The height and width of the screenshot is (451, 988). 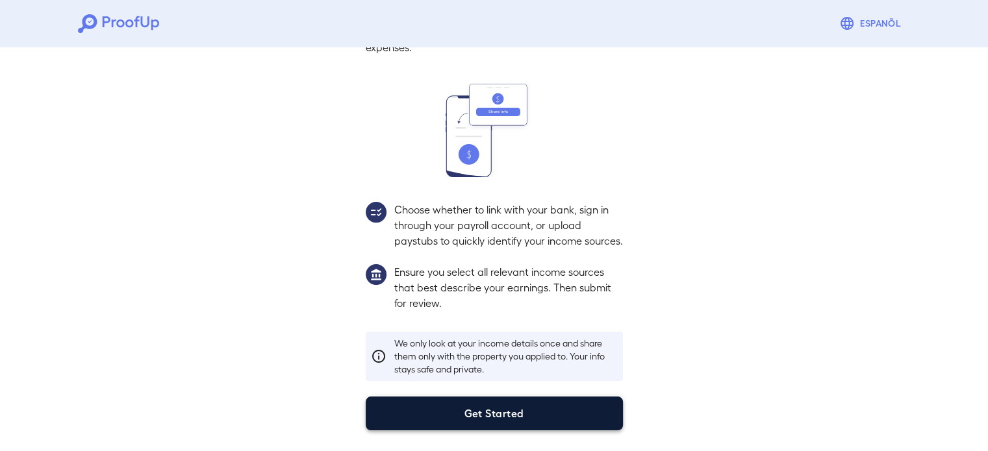 I want to click on button: Get Started, so click(x=494, y=414).